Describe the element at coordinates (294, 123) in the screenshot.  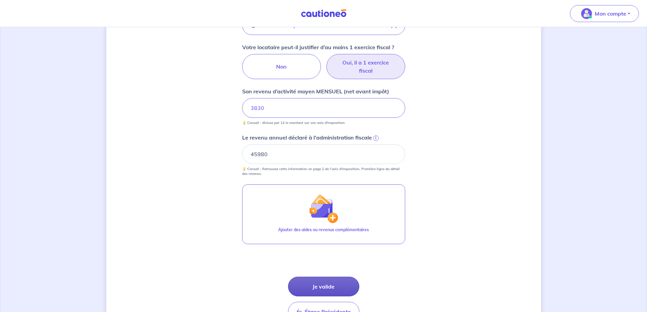
I see `p: 💡 Conseil : divisez par 12 le montant sur son avis d'imposition` at that location.